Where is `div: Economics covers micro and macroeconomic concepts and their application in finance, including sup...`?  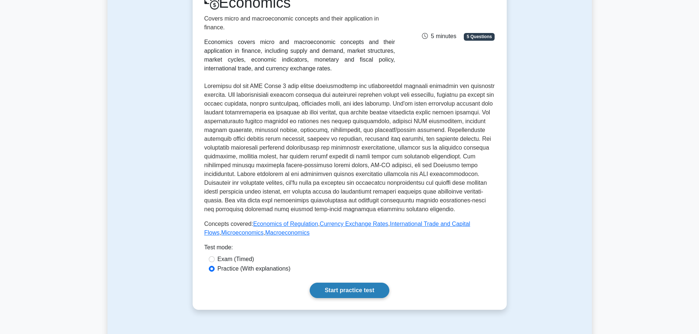 div: Economics covers micro and macroeconomic concepts and their application in finance, including sup... is located at coordinates (300, 55).